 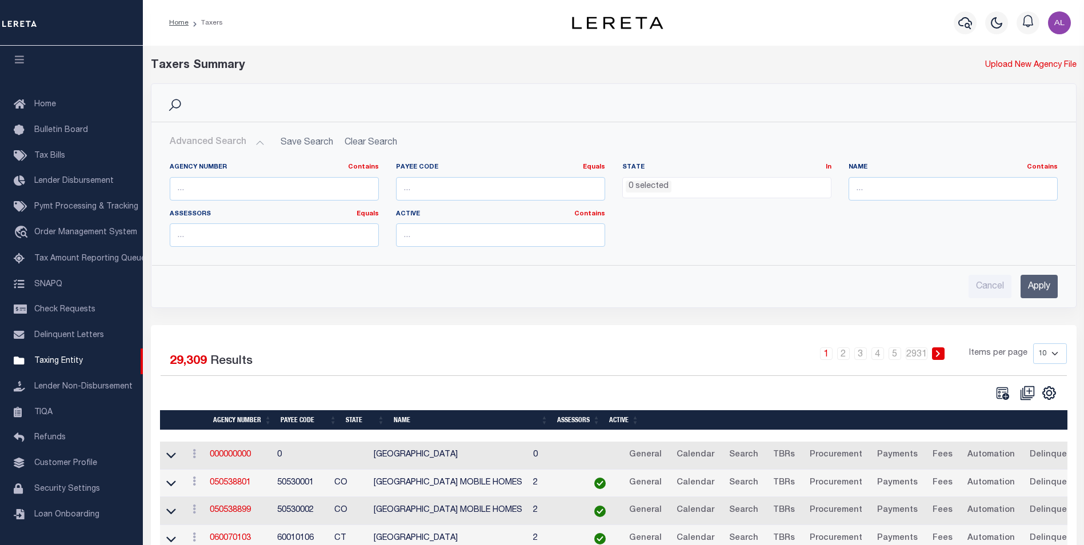 I want to click on a: Home, so click(x=179, y=23).